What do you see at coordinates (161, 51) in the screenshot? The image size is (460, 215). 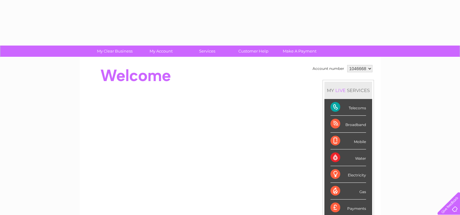 I see `a: My Account` at bounding box center [161, 51].